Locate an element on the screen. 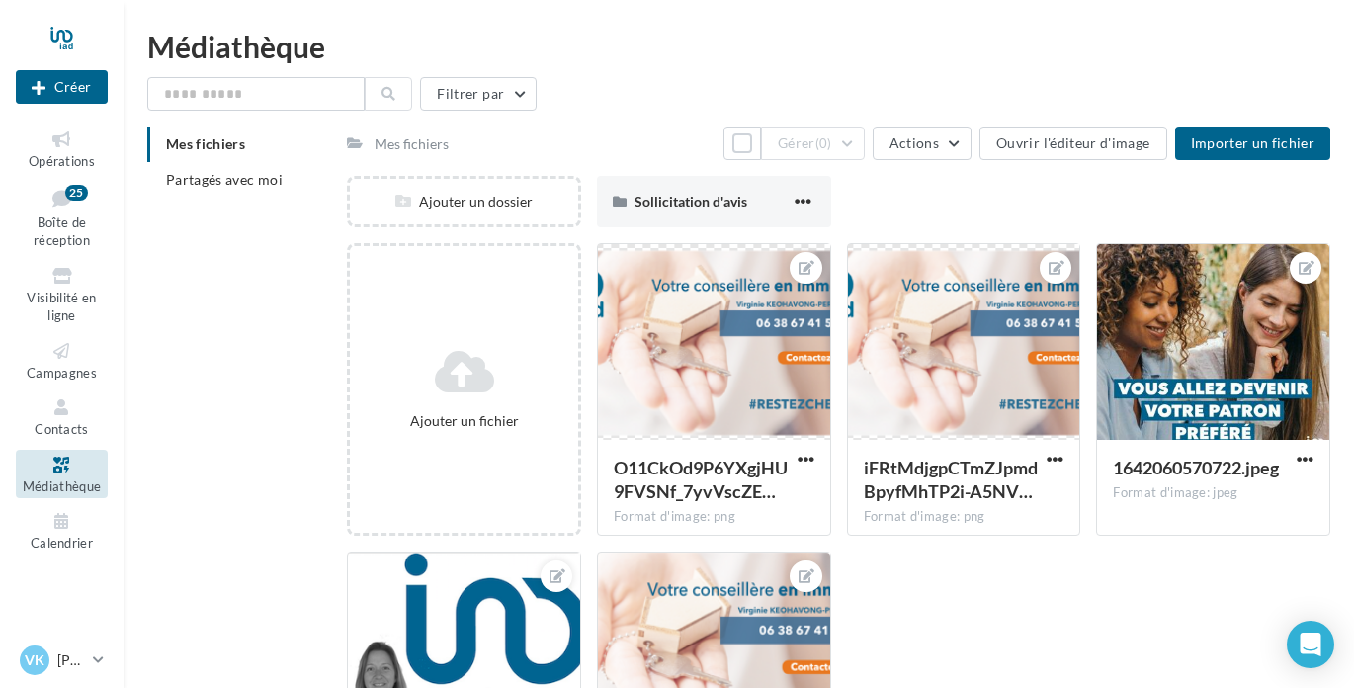  div: Médiathèque is located at coordinates (738, 46).